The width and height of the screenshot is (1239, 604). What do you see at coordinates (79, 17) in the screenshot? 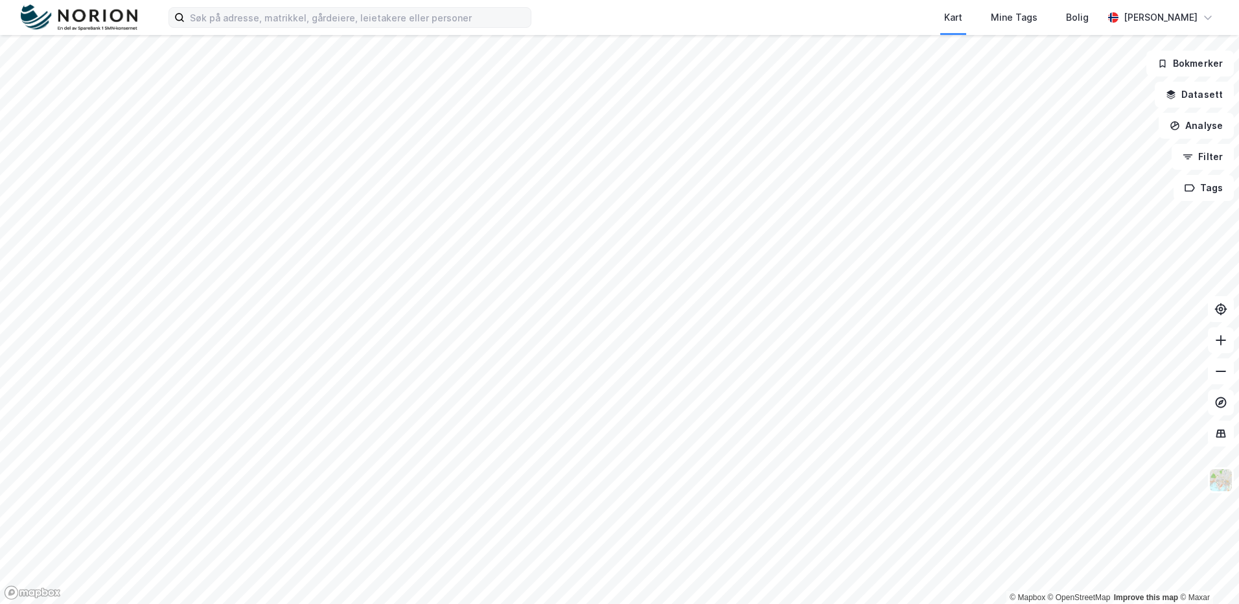
I see `img: norion-logo.80e7a08dc31c2e691866.png` at bounding box center [79, 17].